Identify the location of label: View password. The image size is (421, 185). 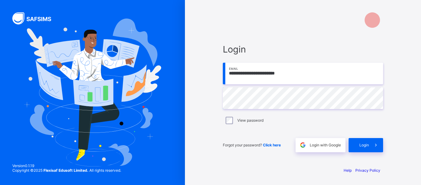
(250, 120).